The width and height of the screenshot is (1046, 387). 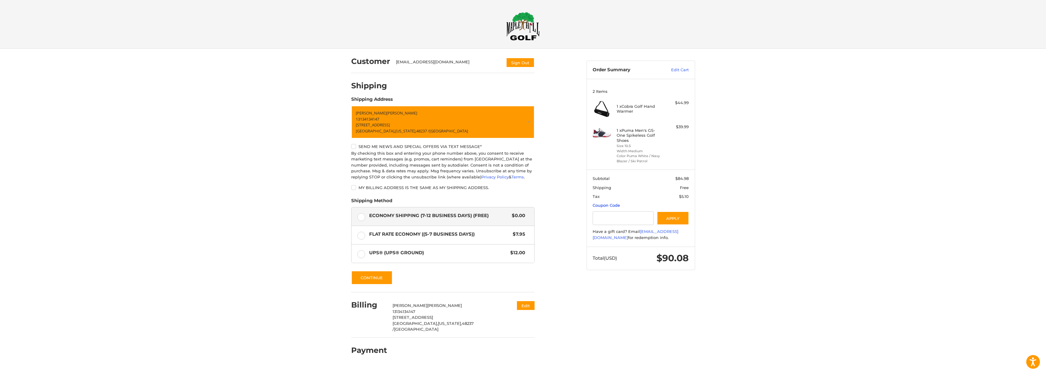 I want to click on span: $5.10, so click(x=684, y=196).